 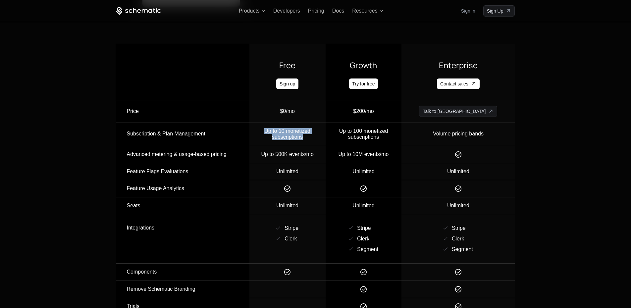 What do you see at coordinates (286, 11) in the screenshot?
I see `a: Developers` at bounding box center [286, 11].